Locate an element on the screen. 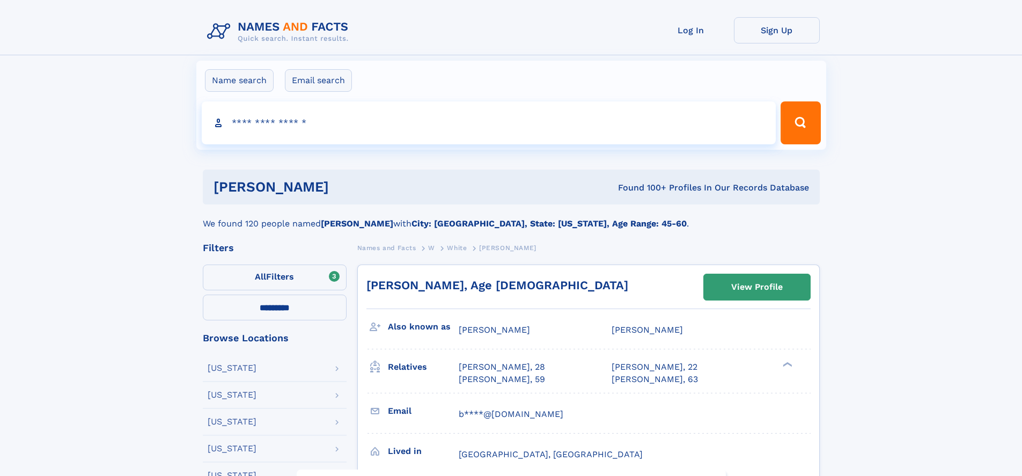 This screenshot has width=1022, height=476. input: search input is located at coordinates (489, 123).